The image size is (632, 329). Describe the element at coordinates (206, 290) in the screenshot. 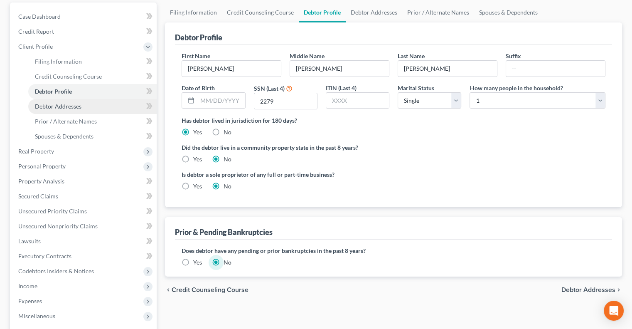

I see `button: chevron_left Credit Counseling Course` at that location.